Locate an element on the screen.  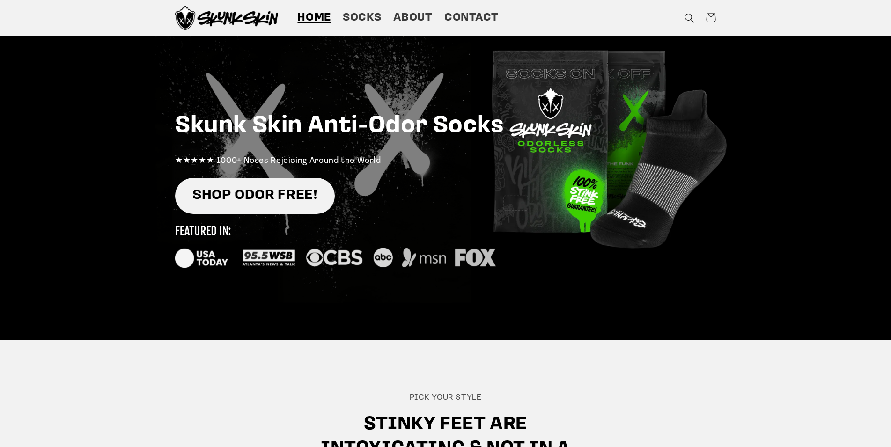
span: Home is located at coordinates (314, 18).